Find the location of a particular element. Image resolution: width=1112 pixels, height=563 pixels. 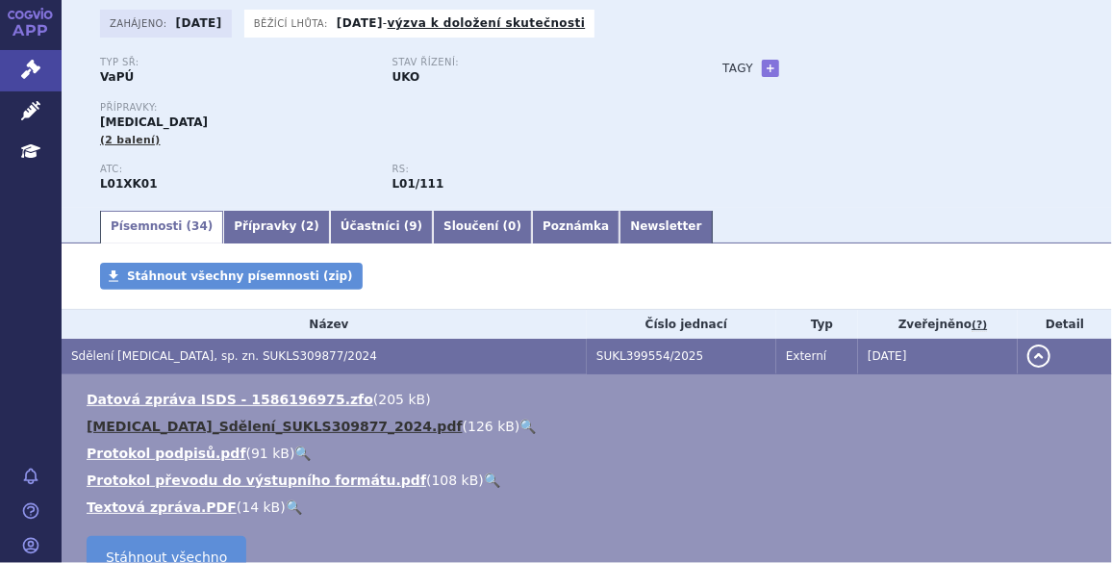

p: RS: is located at coordinates (529, 169).